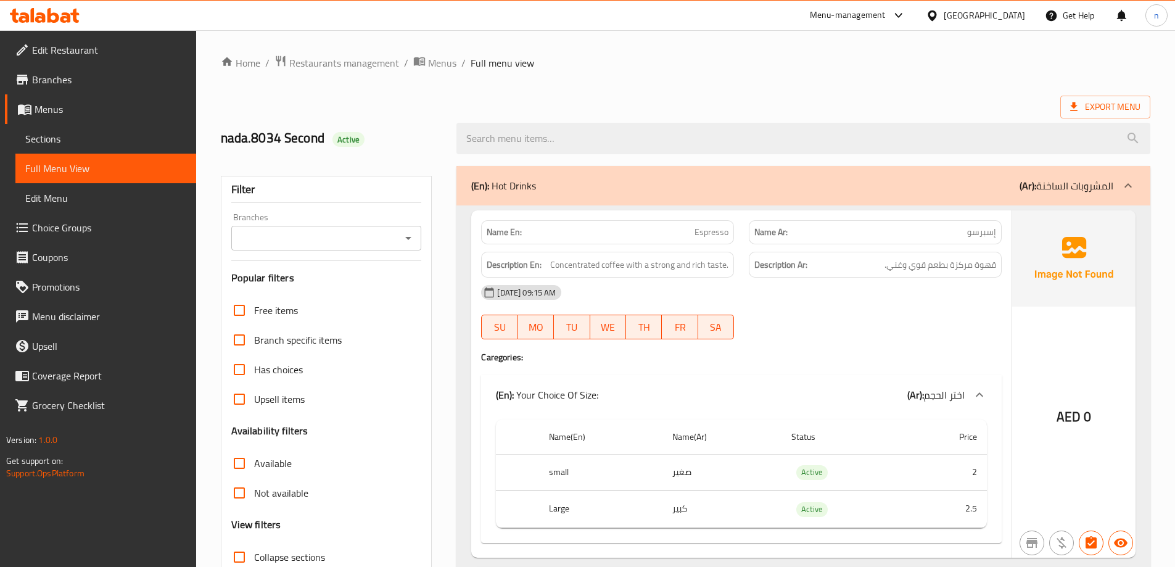 The height and width of the screenshot is (567, 1175). What do you see at coordinates (848, 15) in the screenshot?
I see `div: Menu-management` at bounding box center [848, 15].